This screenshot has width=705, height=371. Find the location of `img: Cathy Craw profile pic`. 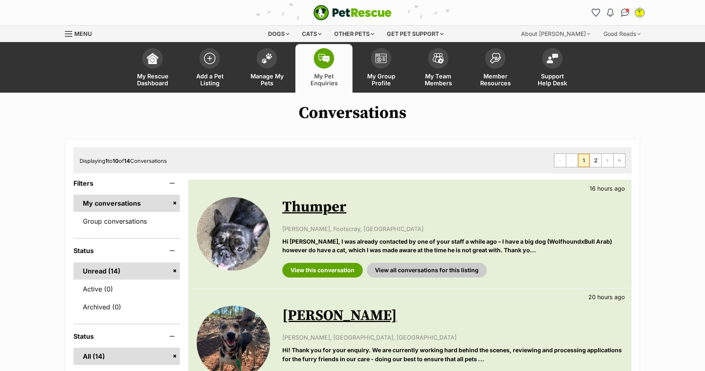

img: Cathy Craw profile pic is located at coordinates (640, 13).